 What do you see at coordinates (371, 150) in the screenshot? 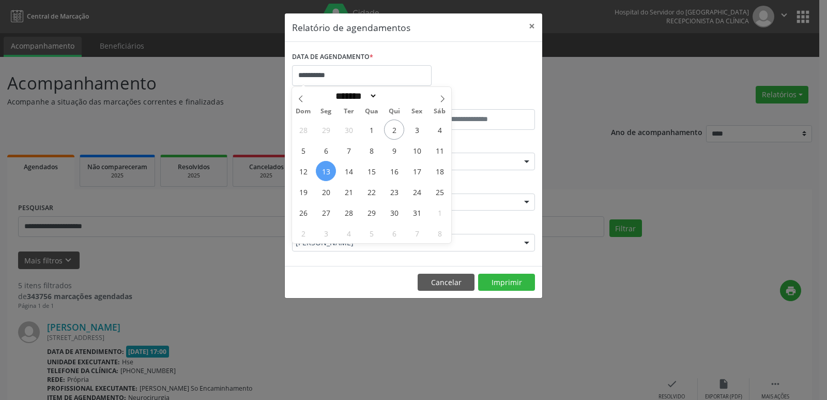
I see `span: Outubro 8, 2025` at bounding box center [371, 150].